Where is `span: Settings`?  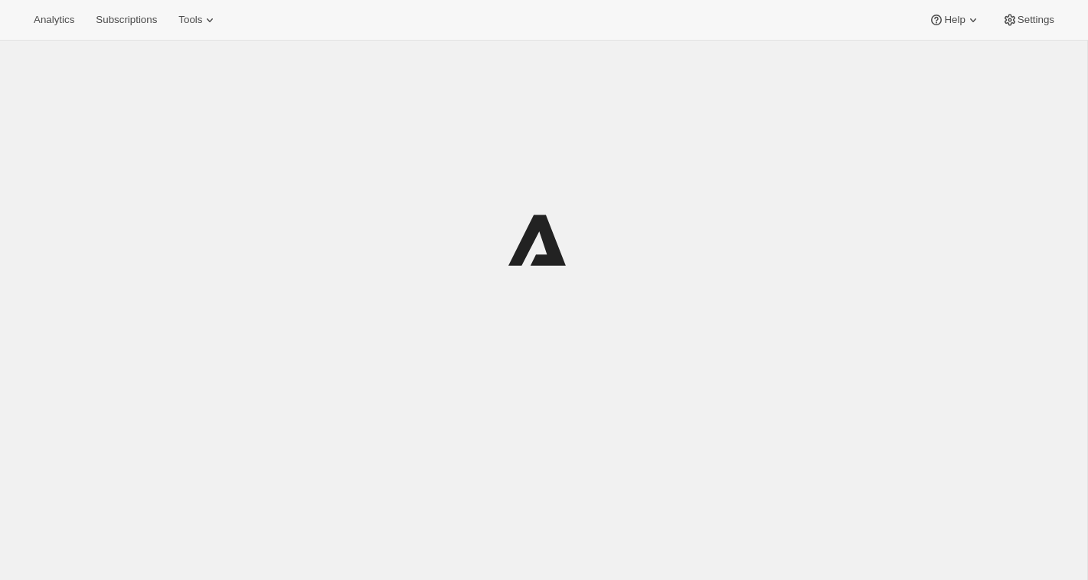
span: Settings is located at coordinates (1036, 20).